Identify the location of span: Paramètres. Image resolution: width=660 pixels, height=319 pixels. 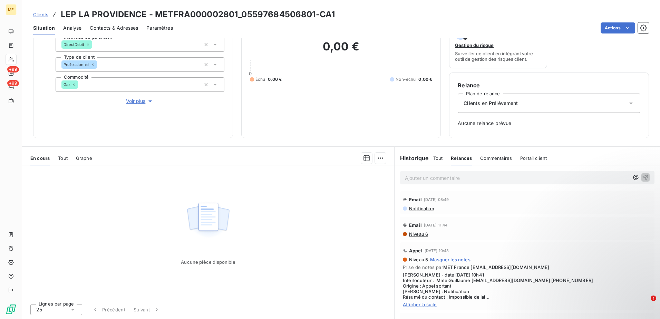
(159, 28).